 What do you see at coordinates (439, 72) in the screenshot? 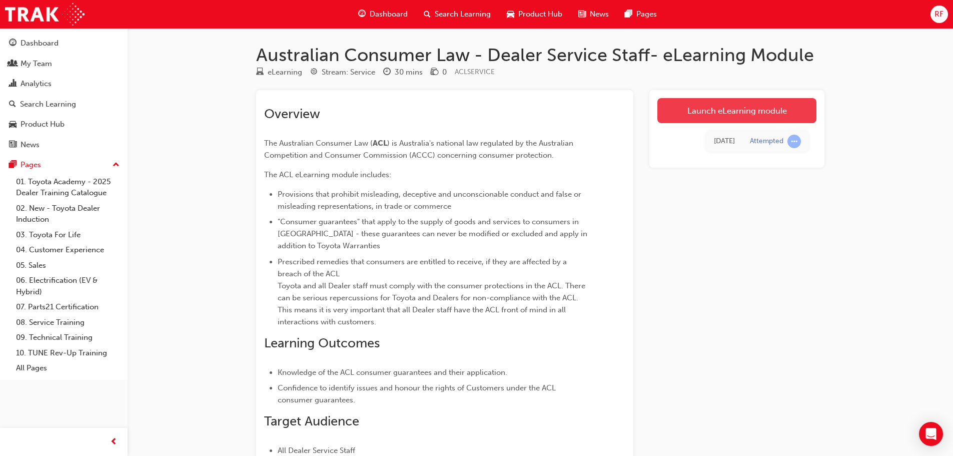
I see `div: Price` at bounding box center [439, 72].